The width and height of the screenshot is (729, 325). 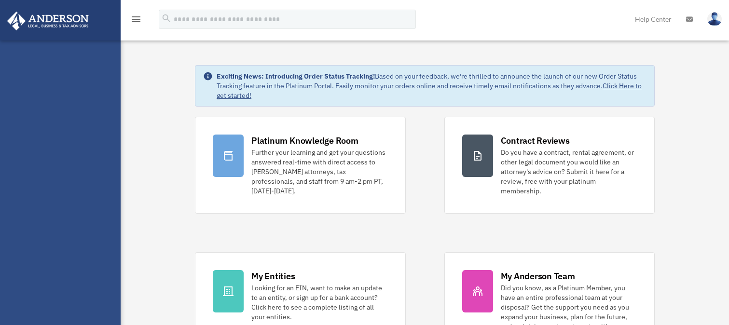 I want to click on div: Platinum Knowledge Room, so click(x=305, y=140).